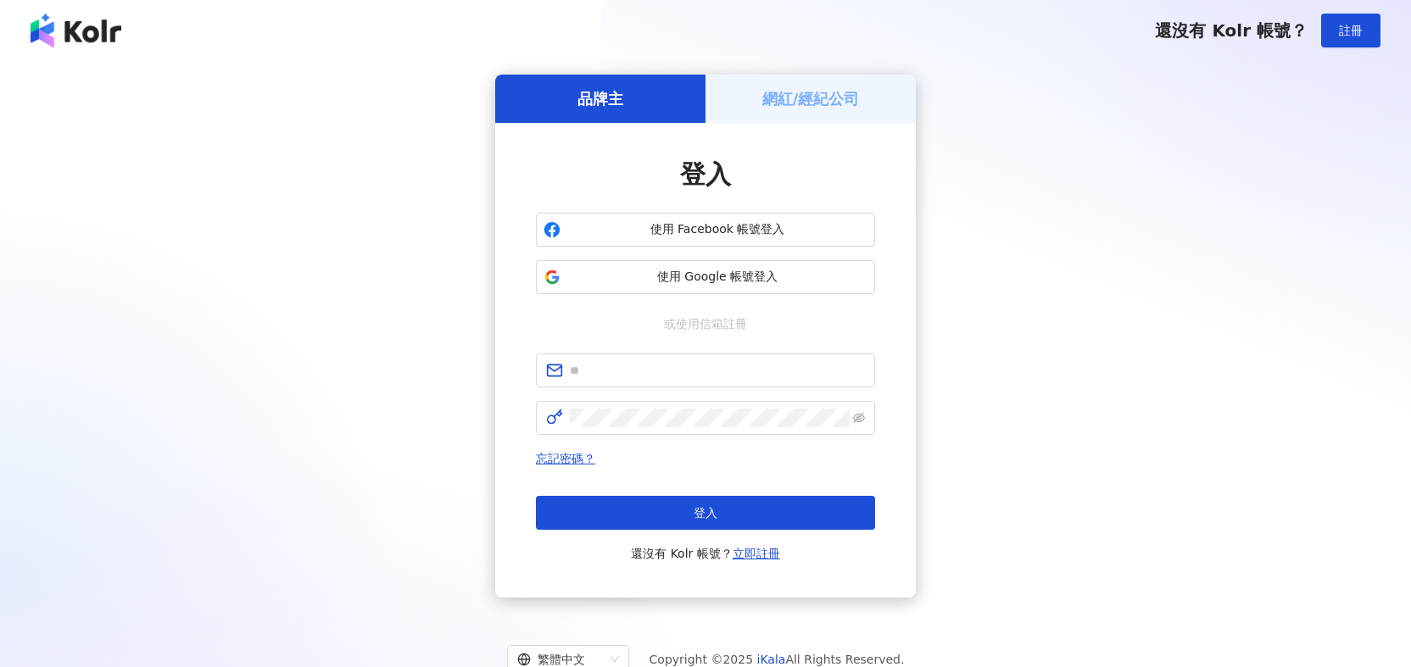  What do you see at coordinates (705, 324) in the screenshot?
I see `span: 或使用信箱註冊` at bounding box center [705, 324].